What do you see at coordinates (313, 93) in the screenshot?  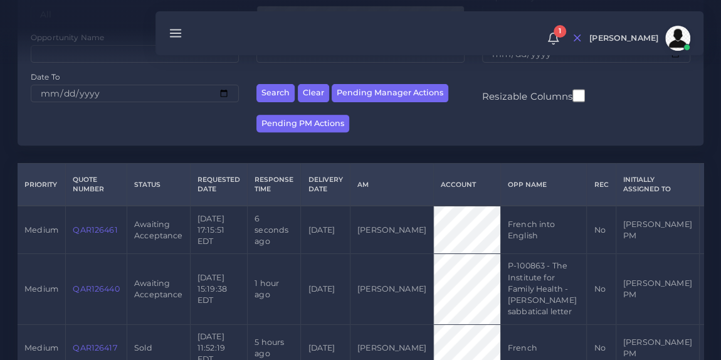 I see `button: Clear` at bounding box center [313, 93].